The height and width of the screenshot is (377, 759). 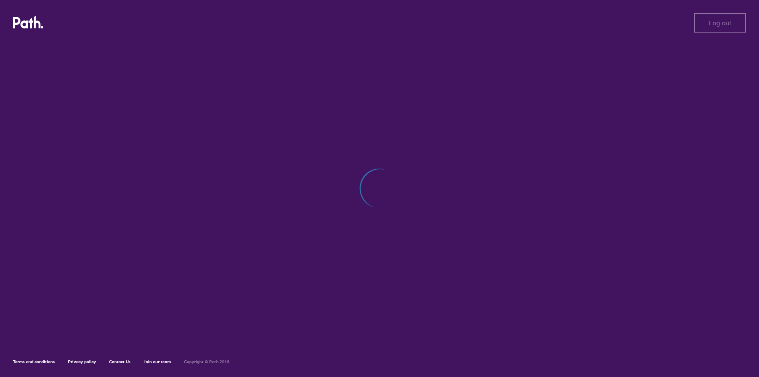 What do you see at coordinates (82, 361) in the screenshot?
I see `a: Privacy policy` at bounding box center [82, 361].